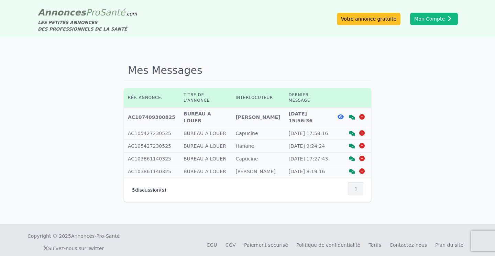 The width and height of the screenshot is (495, 256). What do you see at coordinates (369, 19) in the screenshot?
I see `a: Votre annonce gratuite` at bounding box center [369, 19].